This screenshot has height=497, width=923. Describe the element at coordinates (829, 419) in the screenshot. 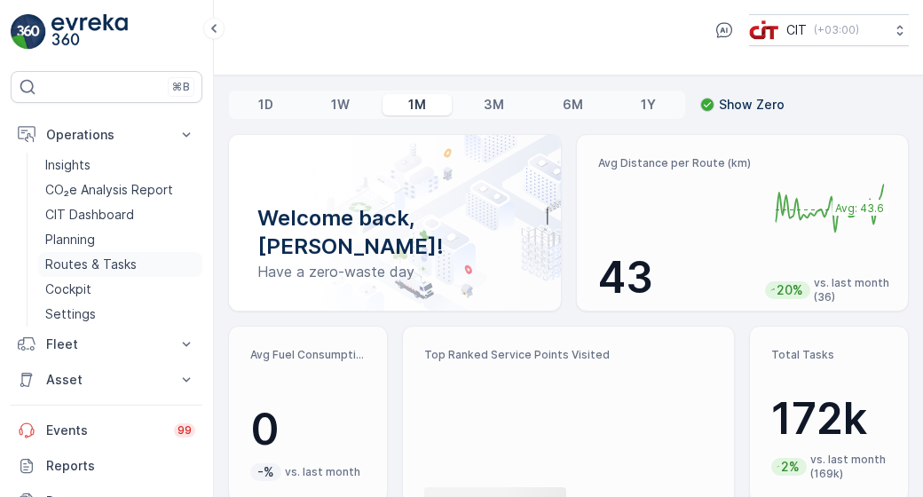

I see `p: 172k` at that location.